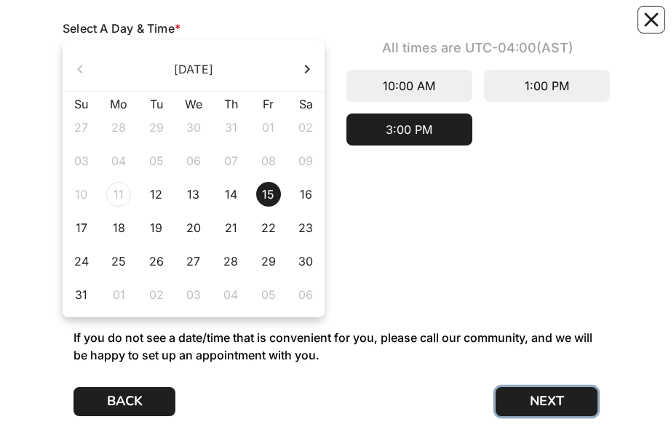  I want to click on td: 2025-09-02, so click(156, 295).